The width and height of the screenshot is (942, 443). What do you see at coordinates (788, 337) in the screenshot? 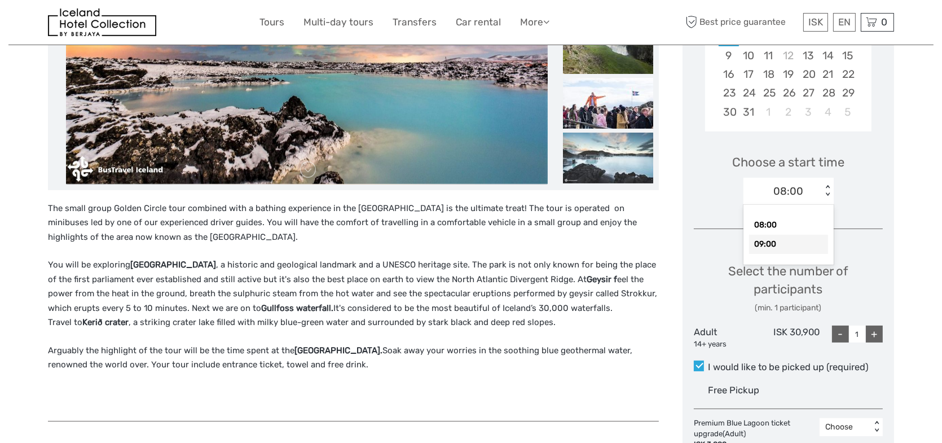
I see `div: ISK 30,900` at bounding box center [788, 337].